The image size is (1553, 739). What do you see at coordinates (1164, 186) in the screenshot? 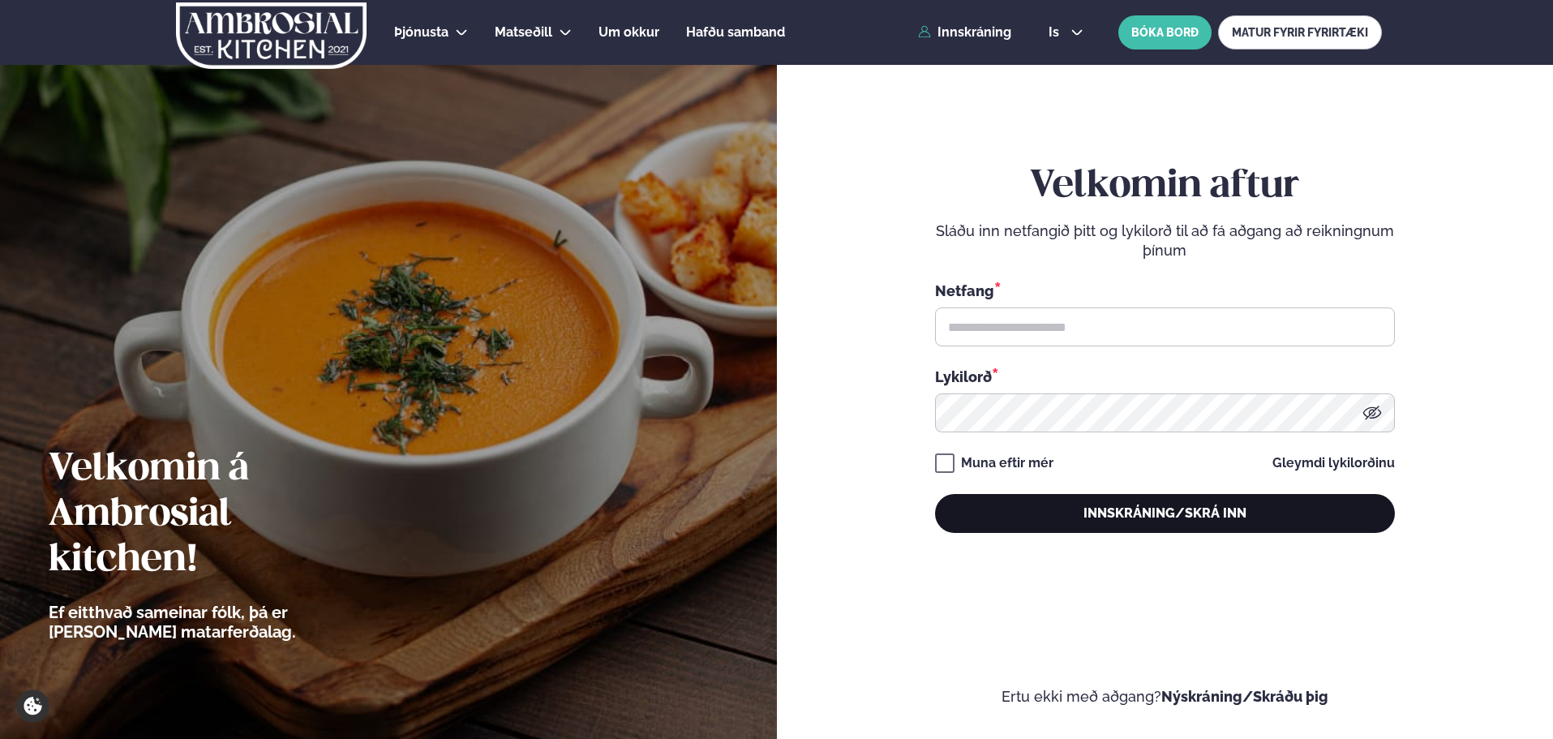
I see `h2: Velkomin aftur` at bounding box center [1164, 186].